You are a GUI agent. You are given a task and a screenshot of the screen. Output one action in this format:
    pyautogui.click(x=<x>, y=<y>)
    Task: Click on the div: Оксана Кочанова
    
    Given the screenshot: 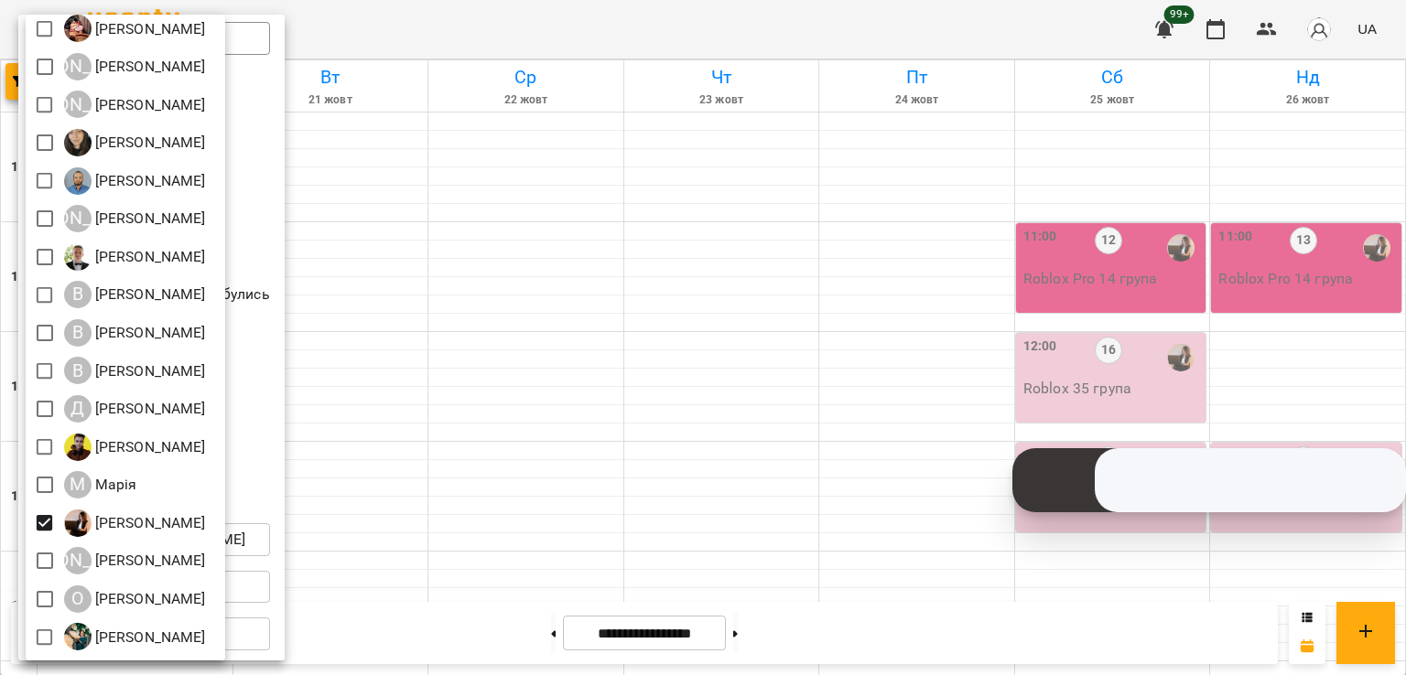 What is the action you would take?
    pyautogui.click(x=135, y=599)
    